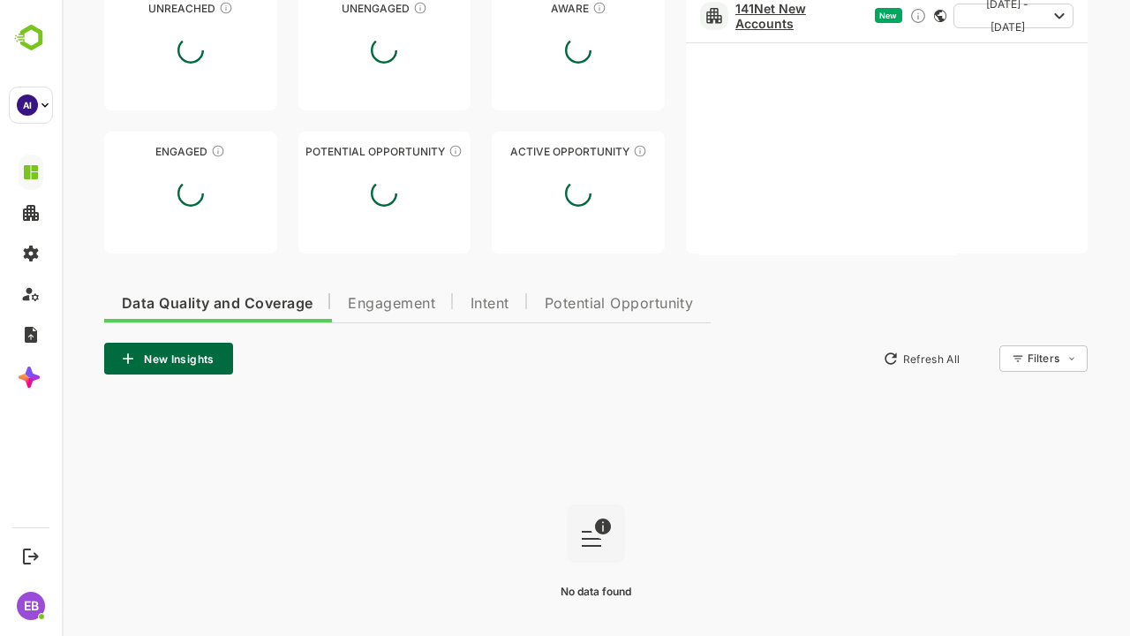 This screenshot has height=636, width=1130. What do you see at coordinates (428, 304) in the screenshot?
I see `span: Intent` at bounding box center [428, 304].